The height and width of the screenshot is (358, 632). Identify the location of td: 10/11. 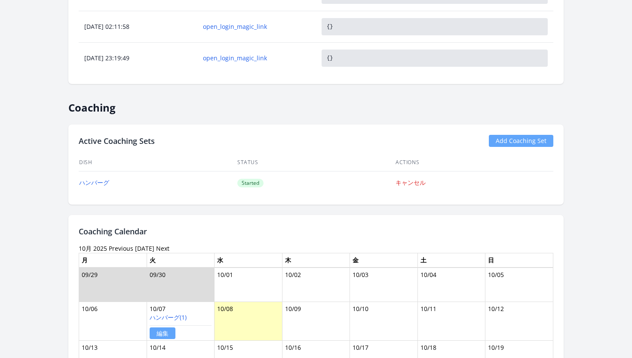
(452, 321).